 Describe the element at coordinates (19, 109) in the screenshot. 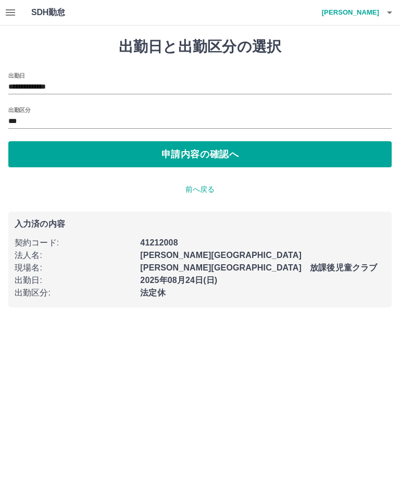

I see `label: 出勤区分` at that location.